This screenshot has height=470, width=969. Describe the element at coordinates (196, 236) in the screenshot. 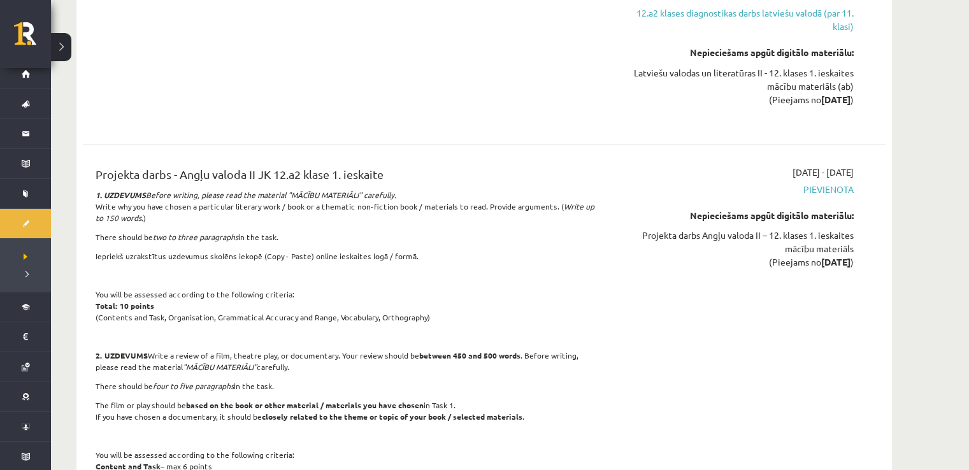

I see `i: two to three paragraphs` at that location.